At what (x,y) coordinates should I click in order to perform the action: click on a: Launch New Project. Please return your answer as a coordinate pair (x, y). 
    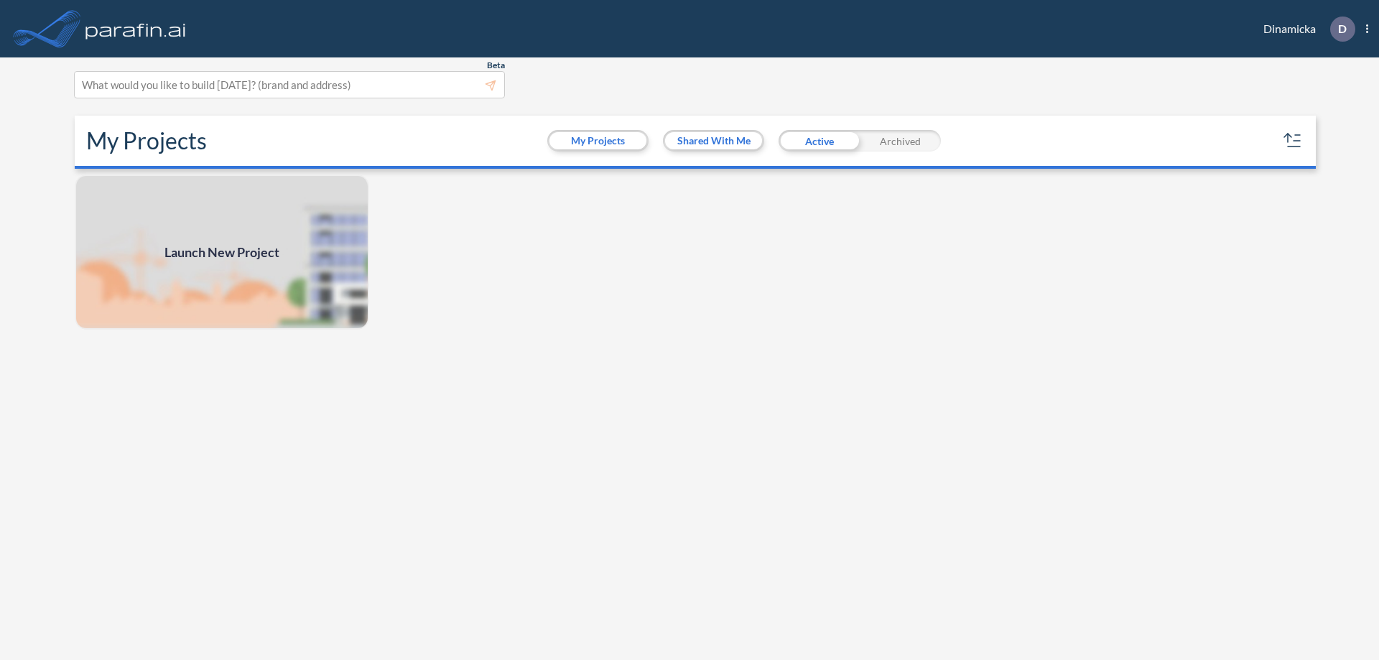
    Looking at the image, I should click on (222, 252).